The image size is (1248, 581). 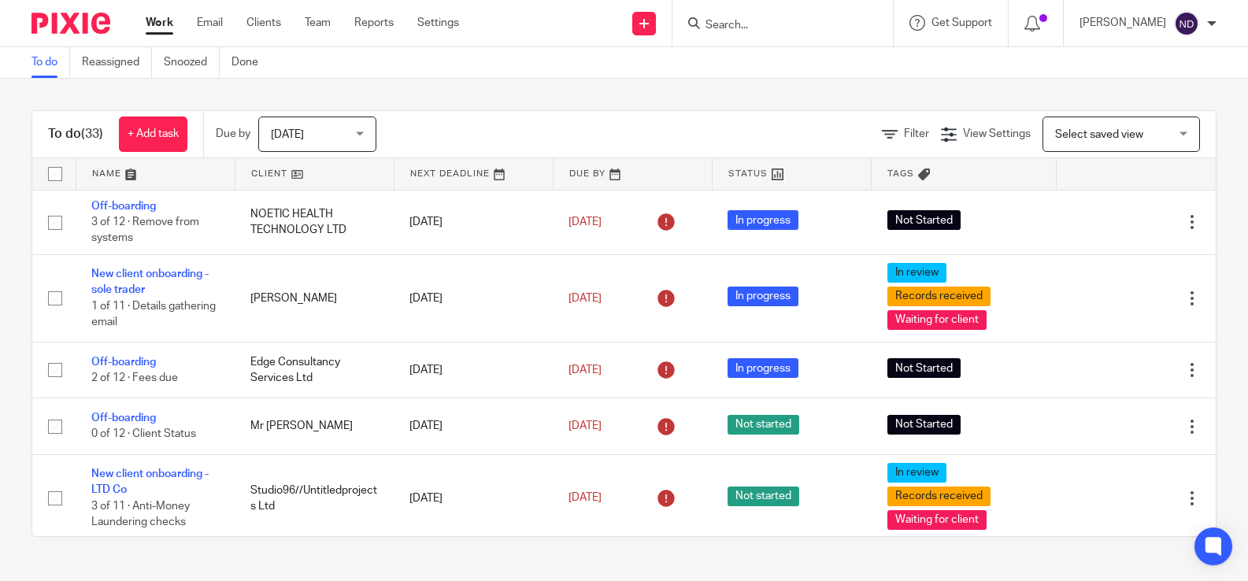 I want to click on span: 3 of 11 · Anti-Money Laundering checks, so click(x=140, y=514).